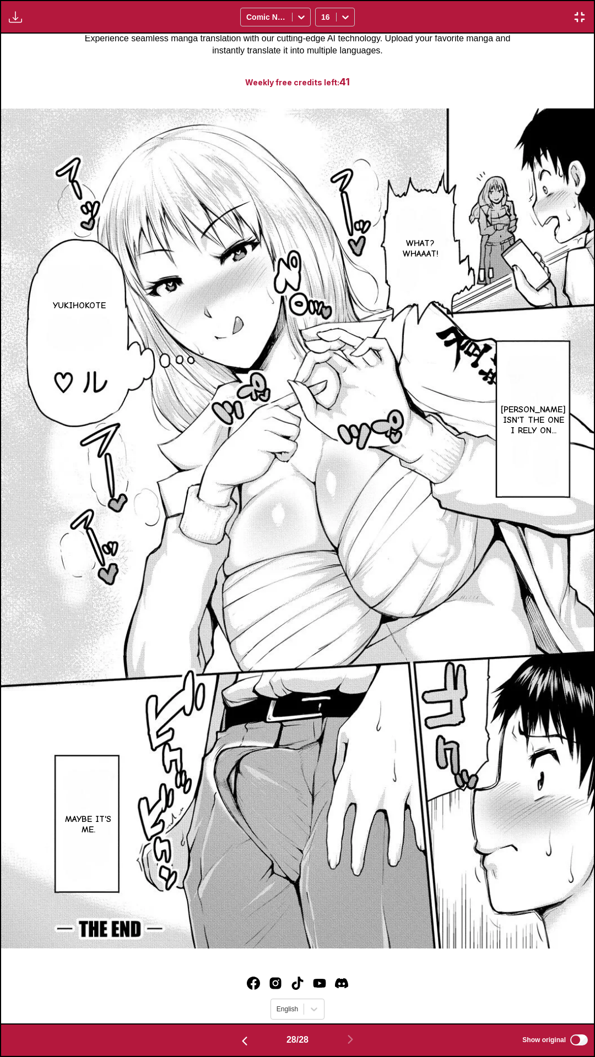 The image size is (595, 1057). What do you see at coordinates (350, 1040) in the screenshot?
I see `img: Next page` at bounding box center [350, 1040].